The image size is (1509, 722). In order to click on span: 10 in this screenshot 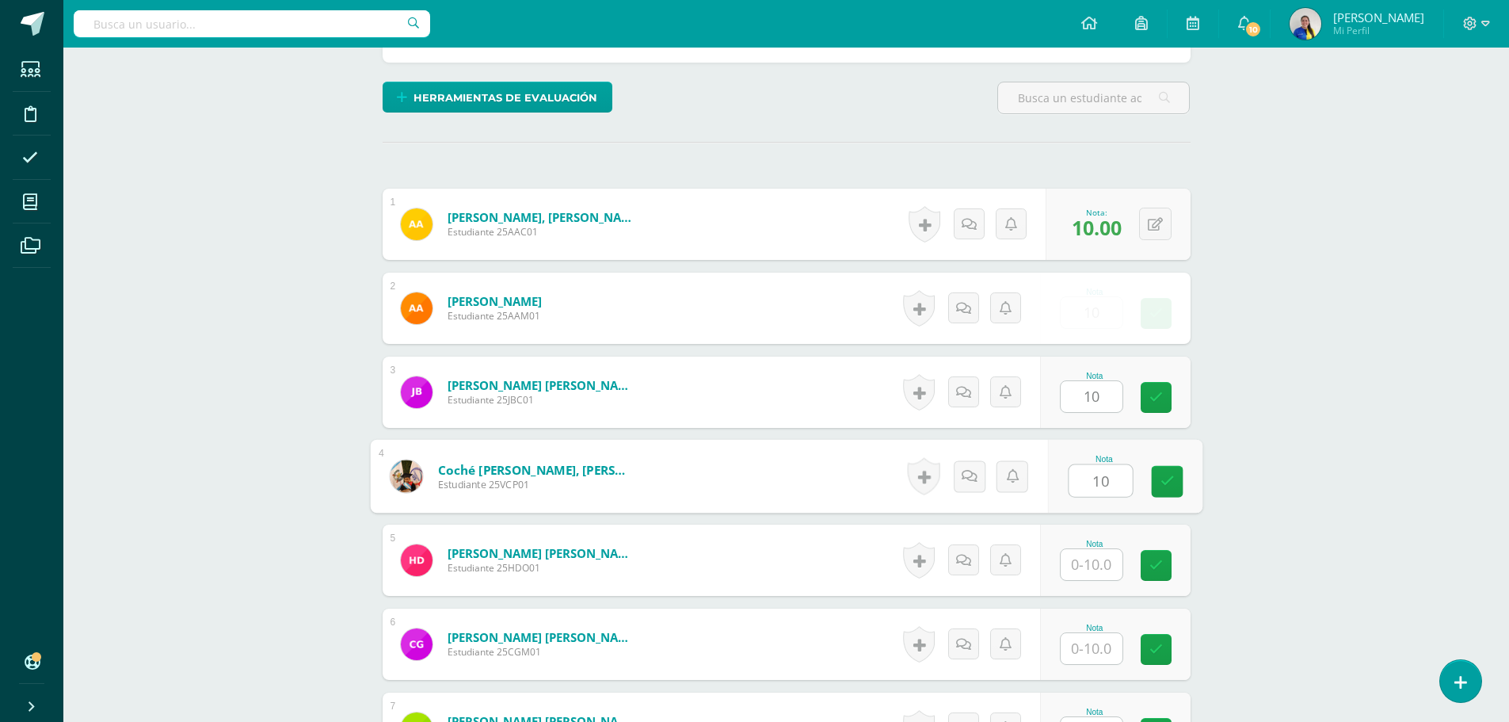, I will do `click(1253, 29)`.